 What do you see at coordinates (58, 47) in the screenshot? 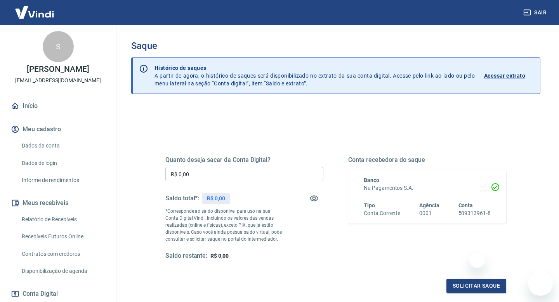
I see `div: S` at bounding box center [58, 47].